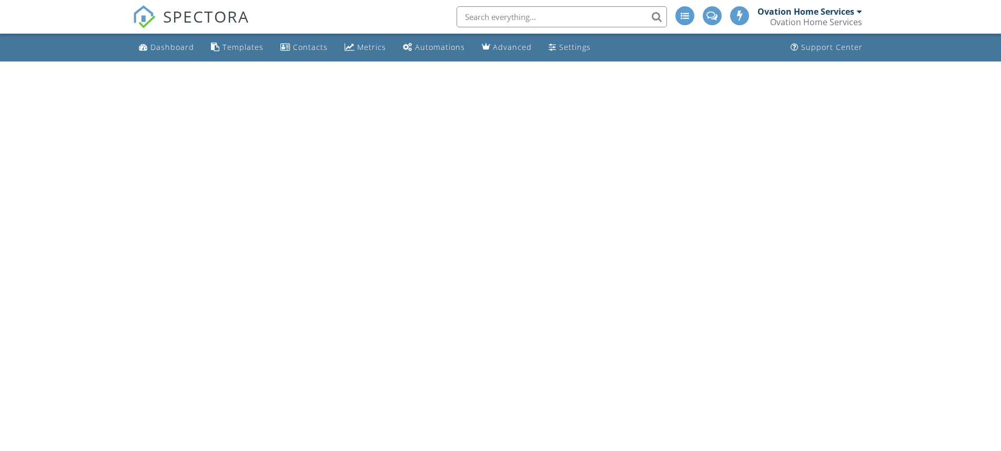 This screenshot has width=1001, height=451. What do you see at coordinates (365, 47) in the screenshot?
I see `a: Metrics` at bounding box center [365, 47].